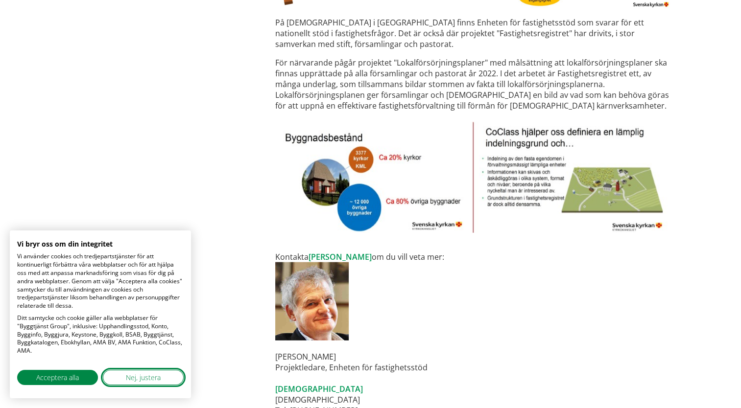  I want to click on button: Justera cookie preferenser, so click(143, 378).